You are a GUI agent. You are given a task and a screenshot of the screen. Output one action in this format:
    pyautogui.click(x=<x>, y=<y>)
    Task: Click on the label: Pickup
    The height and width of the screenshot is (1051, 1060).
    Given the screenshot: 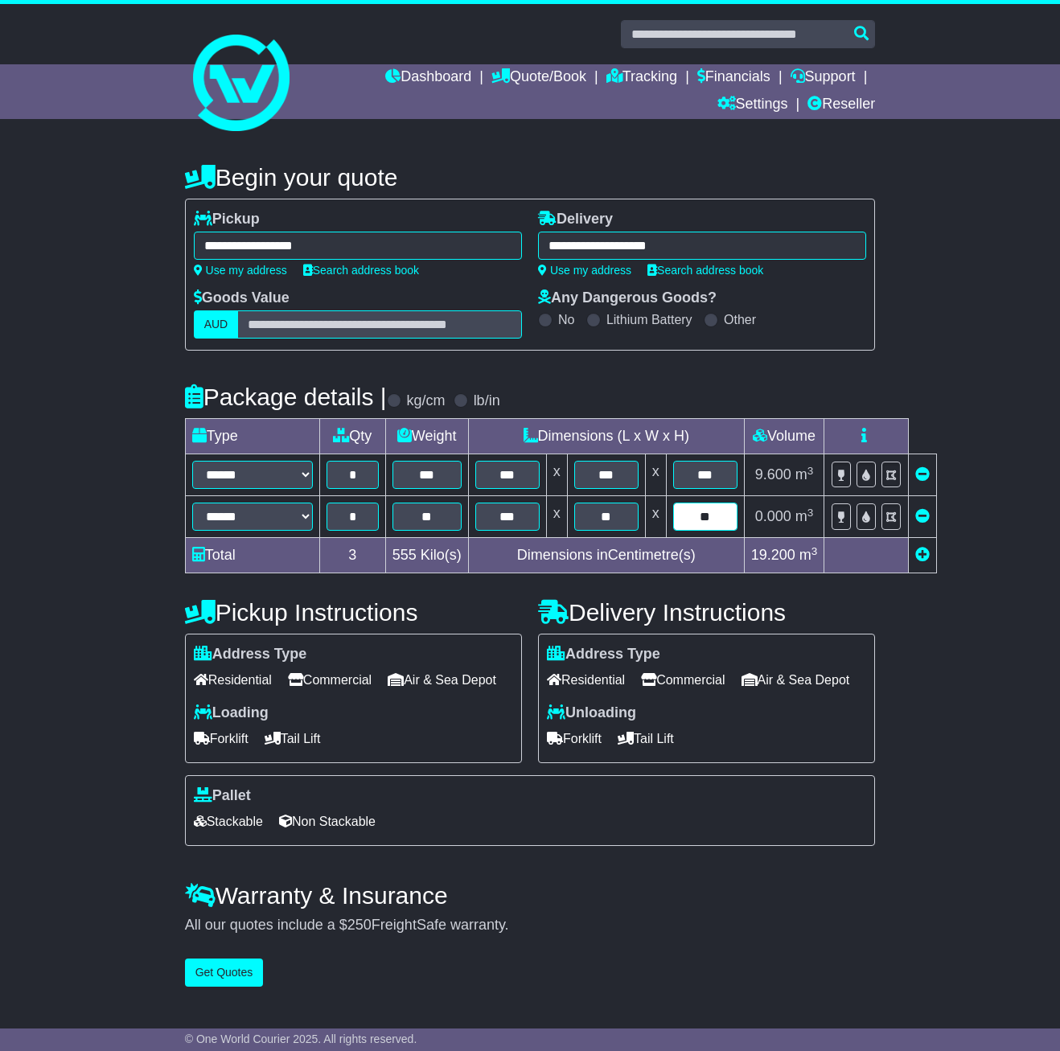 What is the action you would take?
    pyautogui.click(x=227, y=220)
    